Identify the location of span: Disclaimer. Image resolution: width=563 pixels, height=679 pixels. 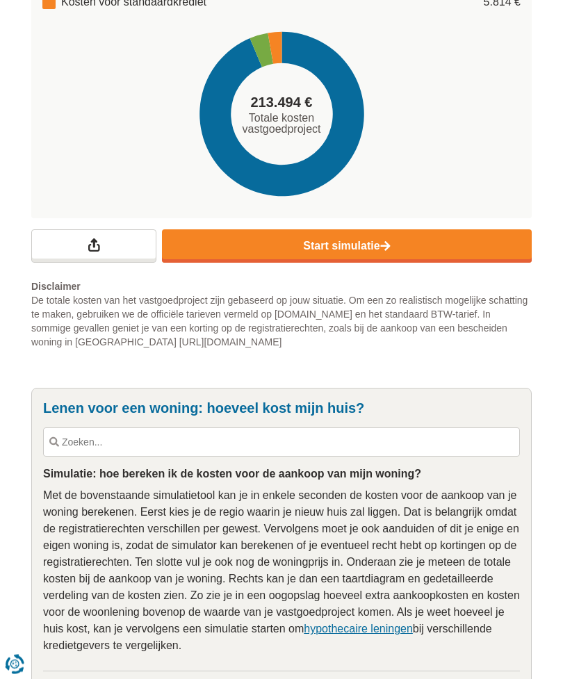
(282, 287).